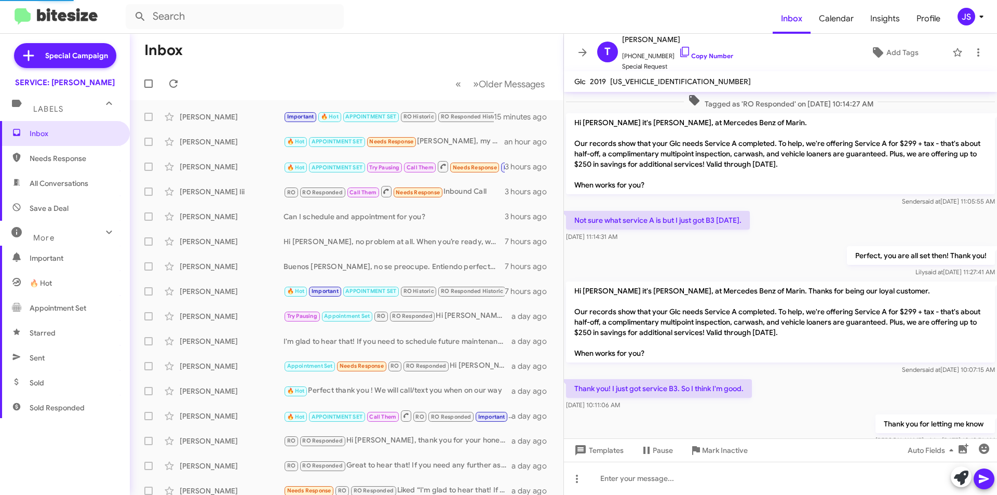  I want to click on span: Glc, so click(580, 82).